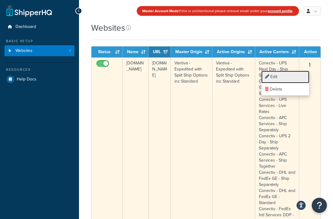 The height and width of the screenshot is (219, 333). What do you see at coordinates (136, 52) in the screenshot?
I see `th: Name: activate to sort column ascending` at bounding box center [136, 52].